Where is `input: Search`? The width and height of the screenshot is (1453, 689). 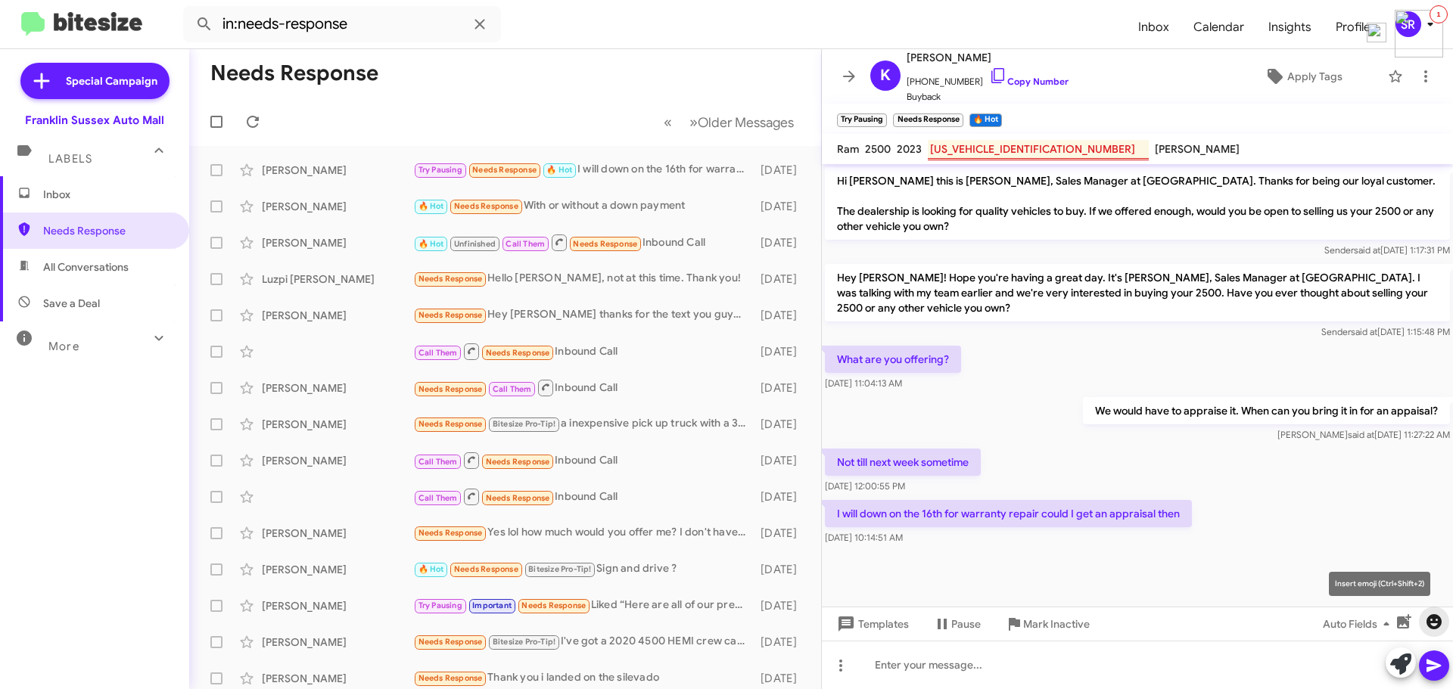 input: Search is located at coordinates (342, 24).